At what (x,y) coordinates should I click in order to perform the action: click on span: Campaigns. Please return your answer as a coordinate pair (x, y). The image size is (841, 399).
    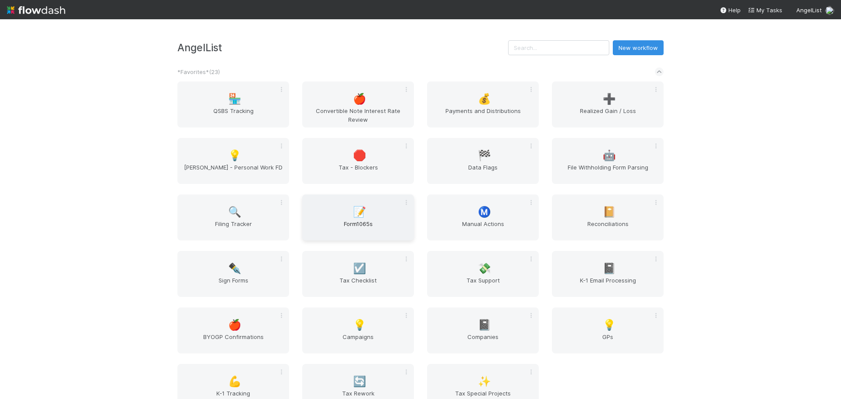
    Looking at the image, I should click on (358, 341).